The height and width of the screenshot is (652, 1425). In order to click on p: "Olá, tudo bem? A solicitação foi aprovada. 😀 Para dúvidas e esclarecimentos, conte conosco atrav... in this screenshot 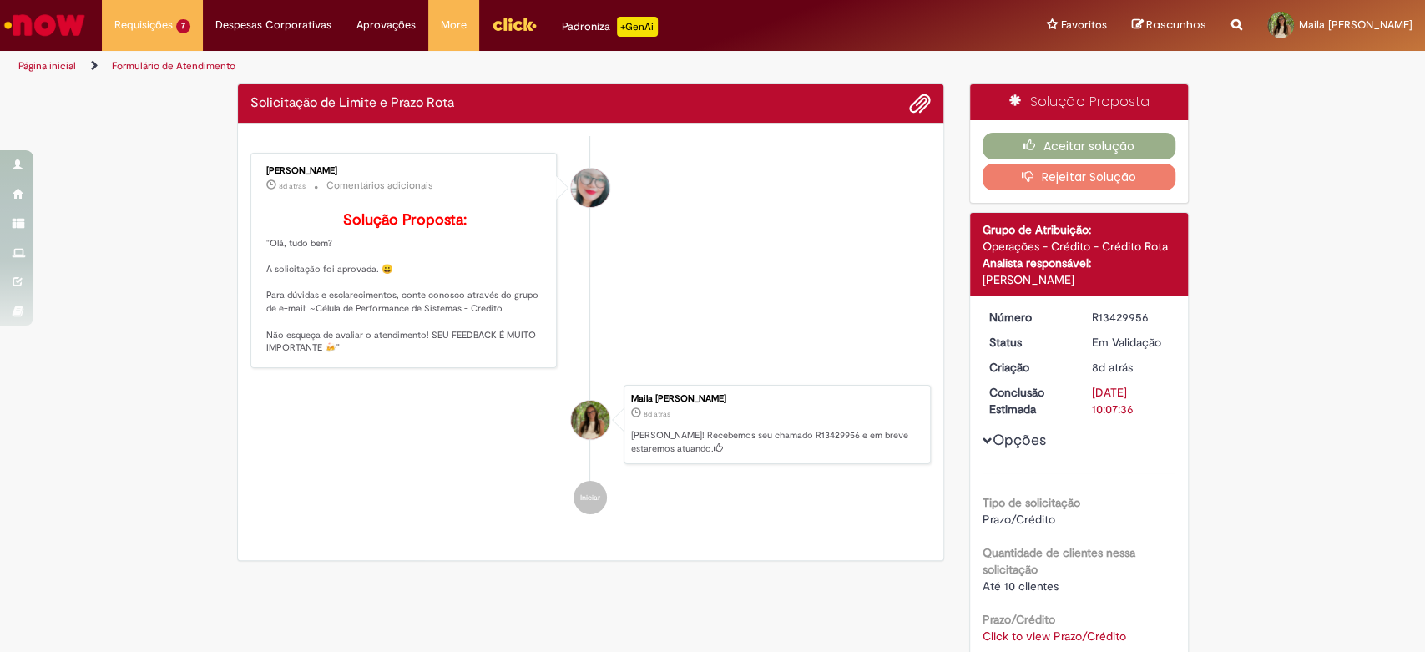, I will do `click(405, 283)`.